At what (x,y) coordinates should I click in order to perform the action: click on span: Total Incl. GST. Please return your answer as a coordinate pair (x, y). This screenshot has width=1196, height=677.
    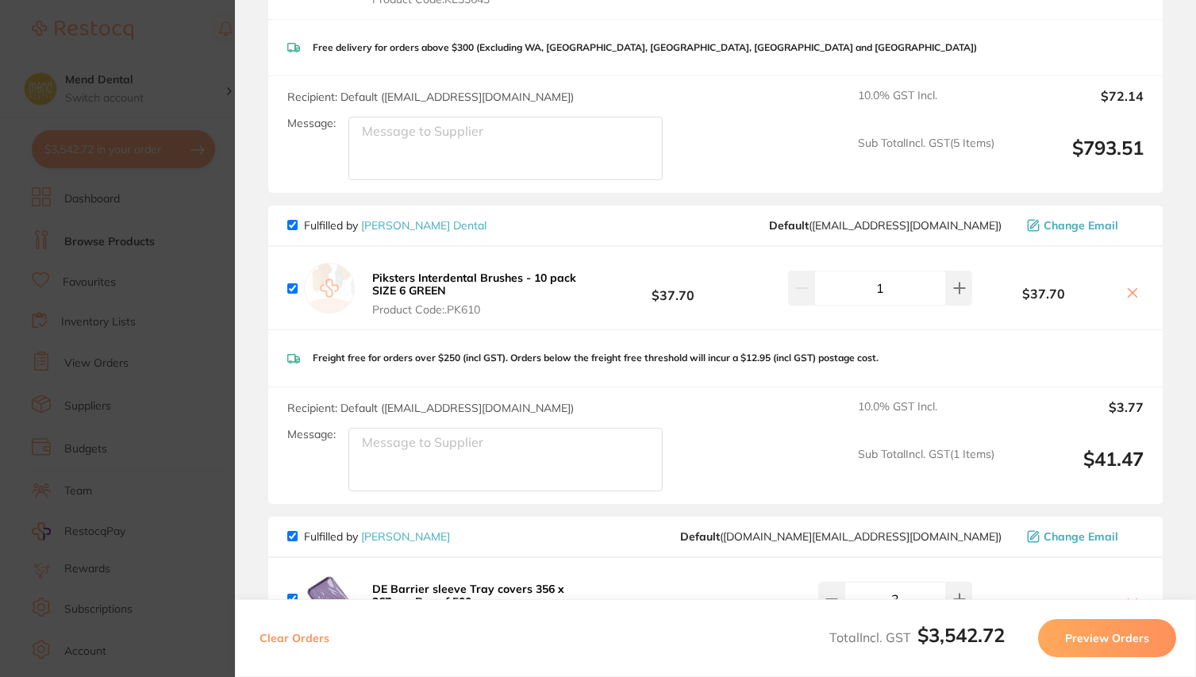
    Looking at the image, I should click on (917, 637).